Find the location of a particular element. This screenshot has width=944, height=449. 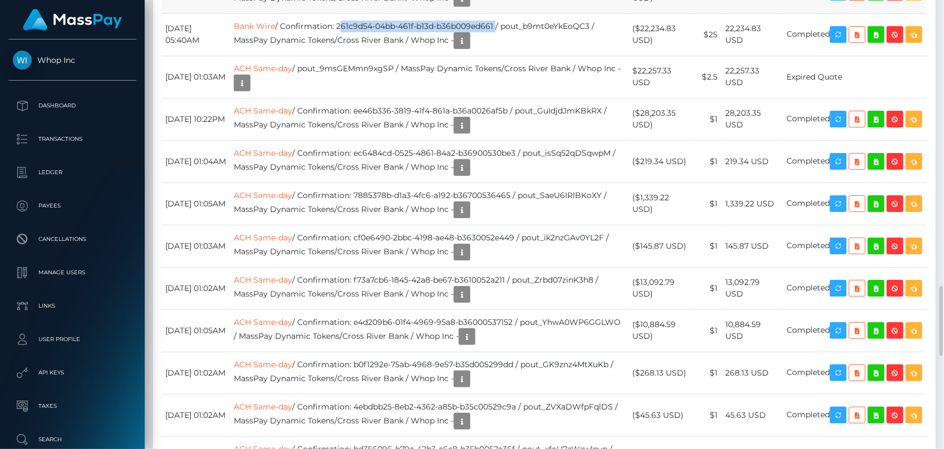

td: / Confirmation: f73a7cb6-1845-42a8-be67-b3610052a211 / pout_Zrbd07zinK3h8 / MassPay Dynamic Token... is located at coordinates (429, 288).